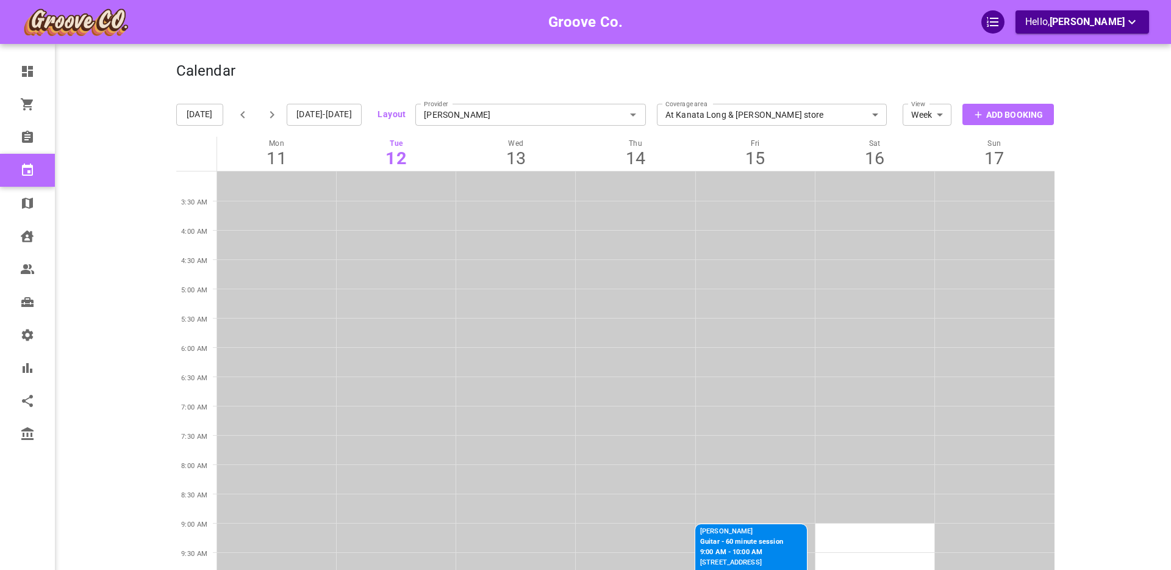 The width and height of the screenshot is (1171, 570). I want to click on p: Hello,, so click(1082, 22).